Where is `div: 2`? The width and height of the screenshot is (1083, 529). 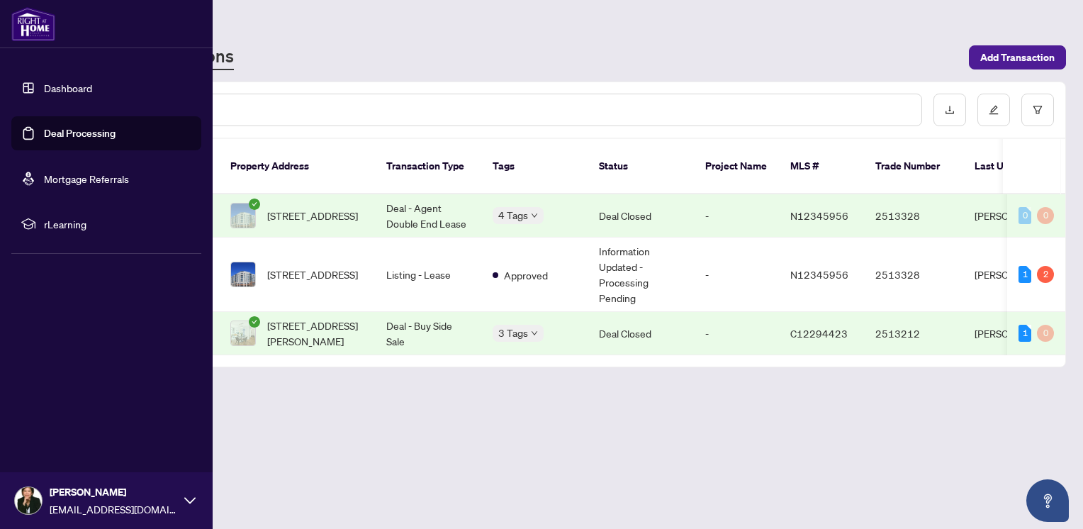 div: 2 is located at coordinates (1046, 274).